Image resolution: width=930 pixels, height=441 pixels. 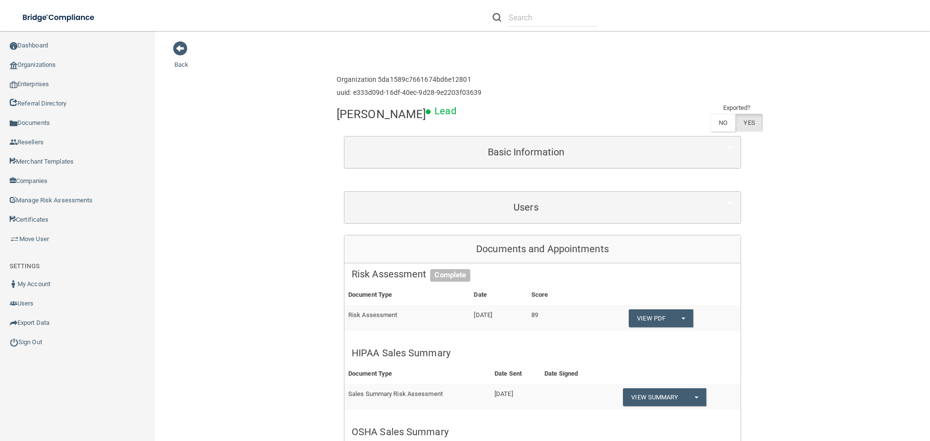 I want to click on td: 89, so click(x=555, y=318).